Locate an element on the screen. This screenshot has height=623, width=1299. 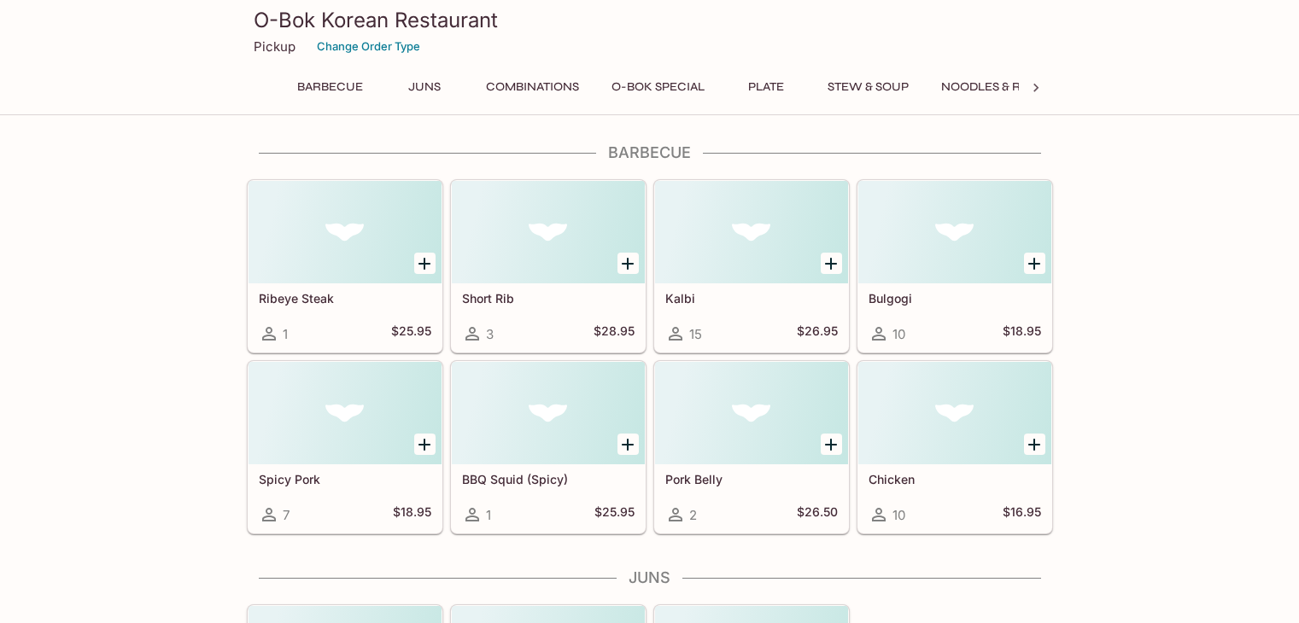
a: Short Rib3$28.95 is located at coordinates (548, 266).